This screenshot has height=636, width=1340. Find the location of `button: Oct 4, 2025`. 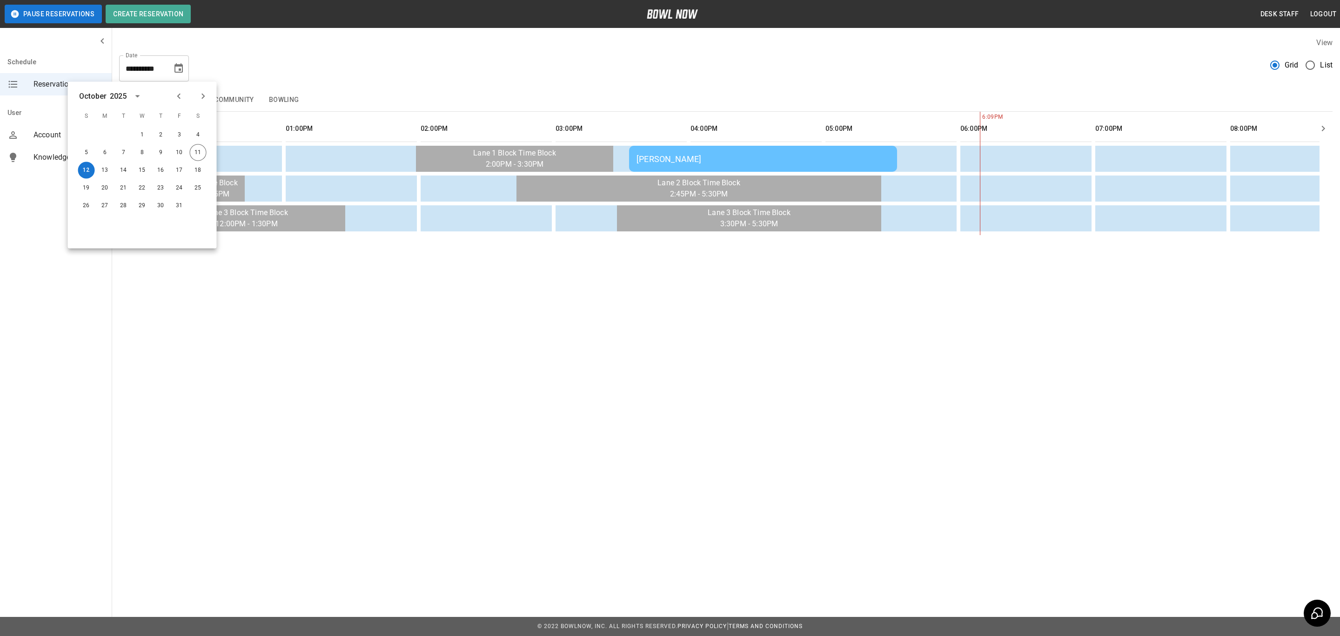

button: Oct 4, 2025 is located at coordinates (198, 135).